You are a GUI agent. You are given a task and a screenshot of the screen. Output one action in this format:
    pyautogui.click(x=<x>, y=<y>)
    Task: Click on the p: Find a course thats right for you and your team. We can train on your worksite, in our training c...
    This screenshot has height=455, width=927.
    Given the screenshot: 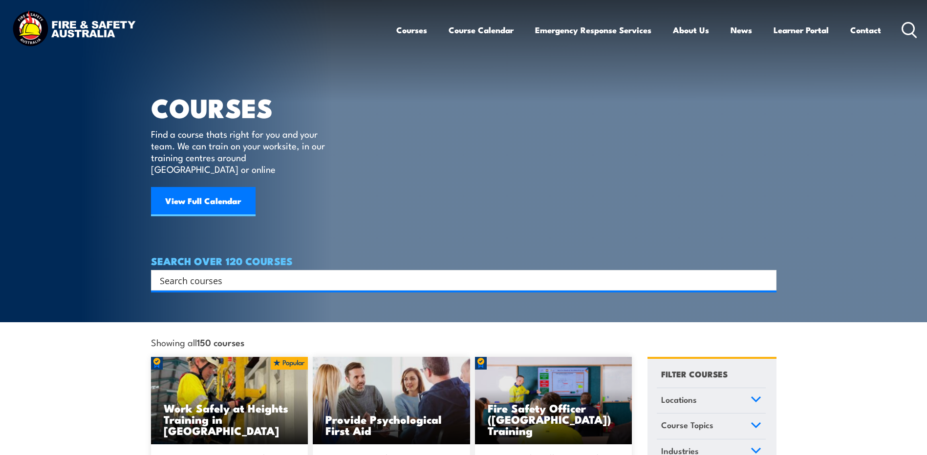 What is the action you would take?
    pyautogui.click(x=240, y=151)
    